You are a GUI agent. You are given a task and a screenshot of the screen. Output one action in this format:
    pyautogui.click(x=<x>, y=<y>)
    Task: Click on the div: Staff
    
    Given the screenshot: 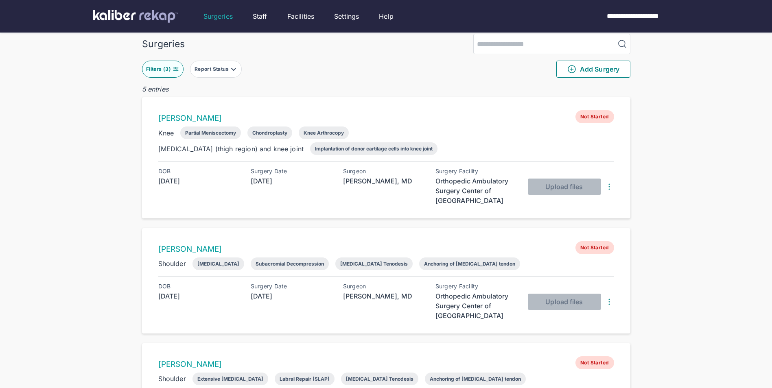 What is the action you would take?
    pyautogui.click(x=260, y=16)
    